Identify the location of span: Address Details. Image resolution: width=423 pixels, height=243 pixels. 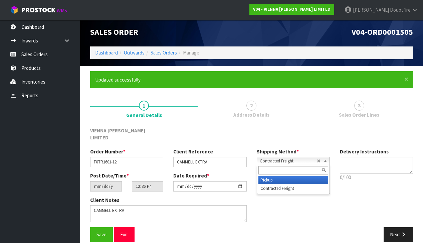
(251, 114).